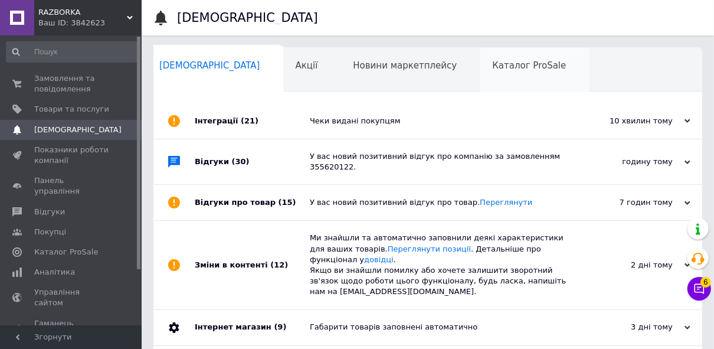  What do you see at coordinates (405, 65) in the screenshot?
I see `span: Новини маркетплейсу` at bounding box center [405, 65].